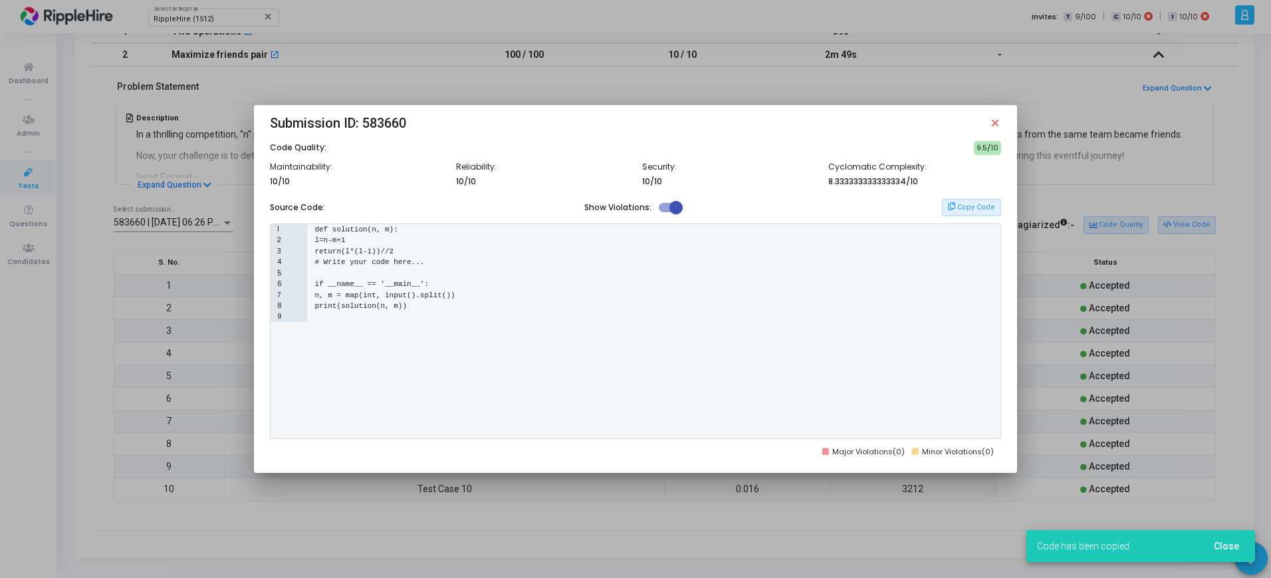 This screenshot has width=1271, height=578. What do you see at coordinates (279, 284) in the screenshot?
I see `span: 6` at bounding box center [279, 284].